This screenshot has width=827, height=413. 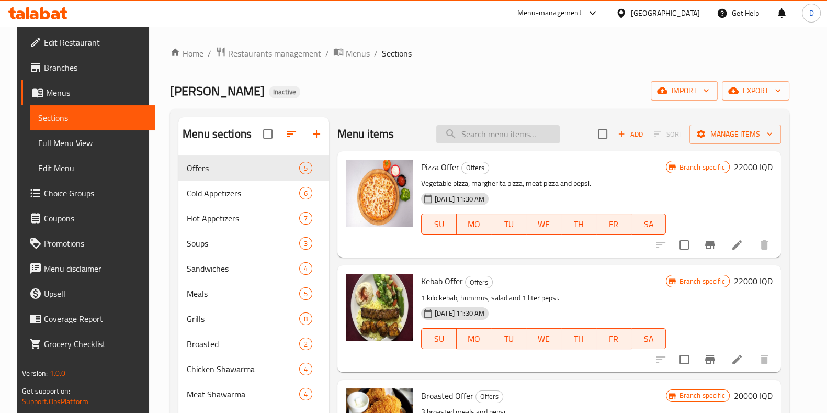 What do you see at coordinates (254, 218) in the screenshot?
I see `div: Hot Appetizers7` at bounding box center [254, 218].